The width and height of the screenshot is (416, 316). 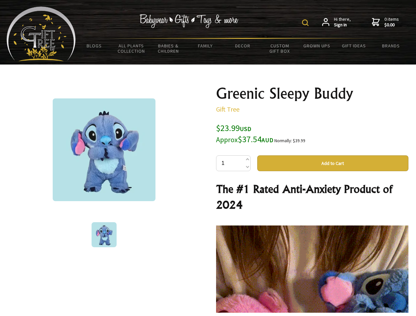 What do you see at coordinates (305, 23) in the screenshot?
I see `img: product search` at bounding box center [305, 23].